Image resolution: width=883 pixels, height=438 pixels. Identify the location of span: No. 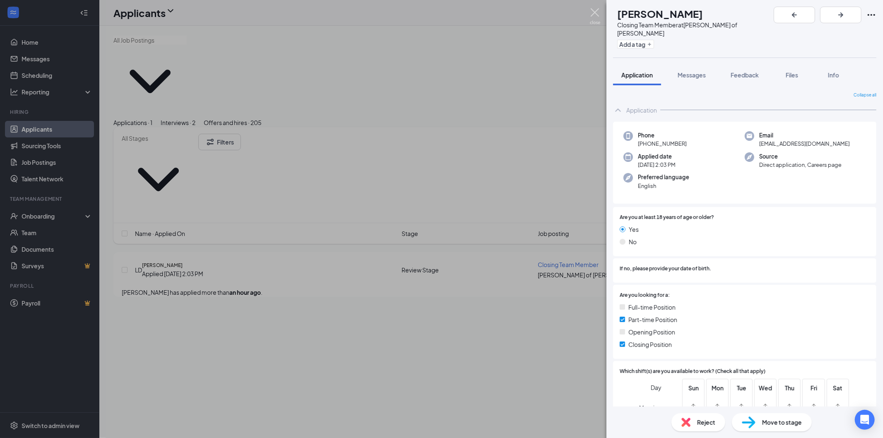
(632, 242).